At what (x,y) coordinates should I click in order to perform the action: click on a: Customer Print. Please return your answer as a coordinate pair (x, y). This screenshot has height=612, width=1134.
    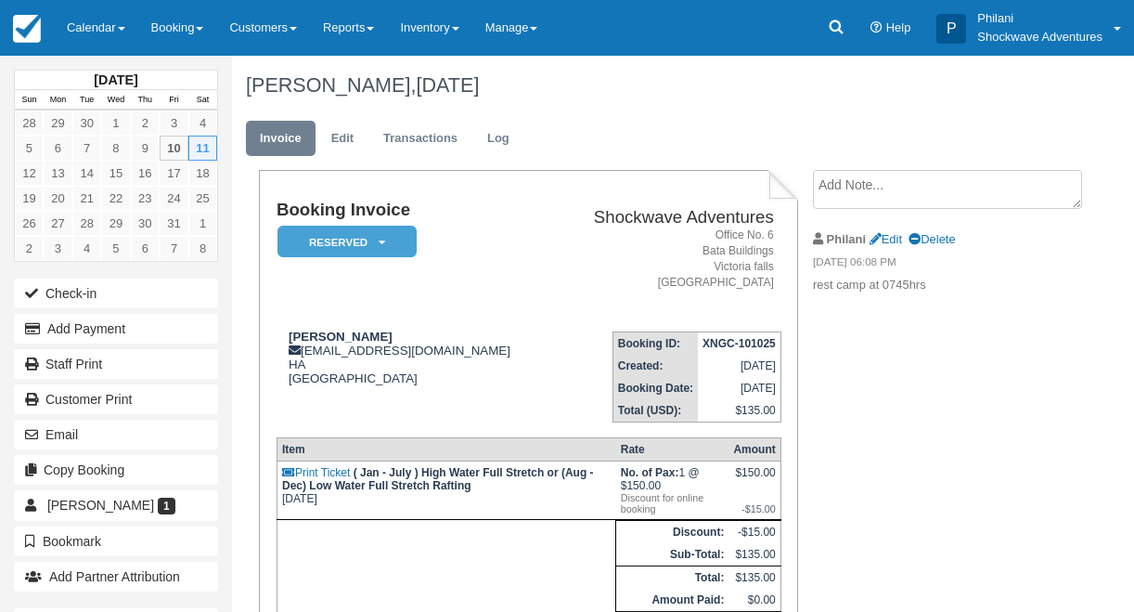
    Looking at the image, I should click on (116, 399).